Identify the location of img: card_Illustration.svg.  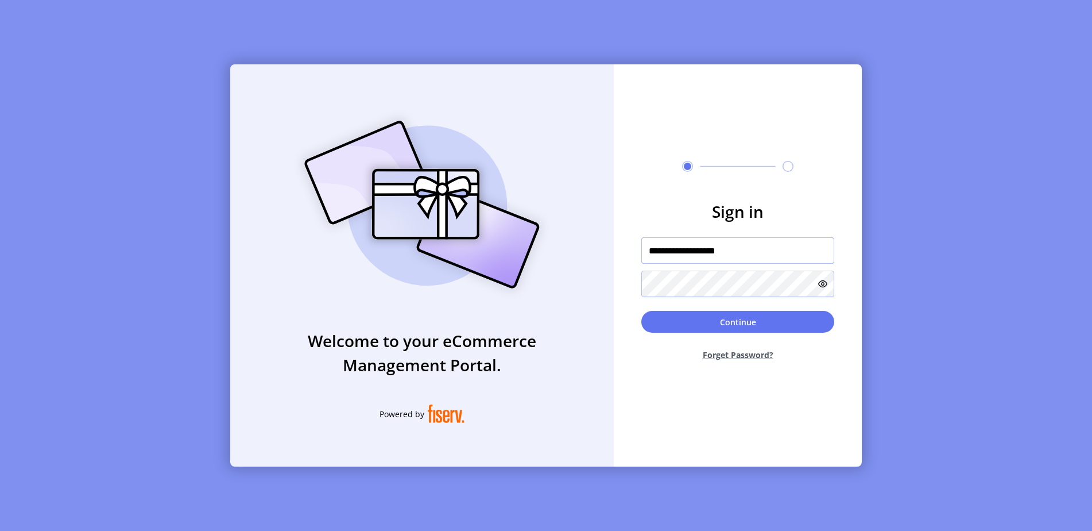
(422, 204).